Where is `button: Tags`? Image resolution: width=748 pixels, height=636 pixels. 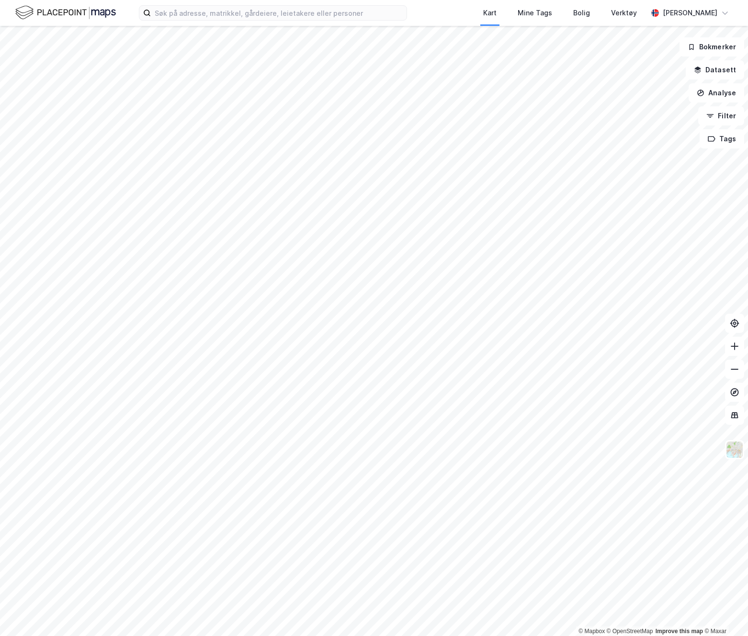 button: Tags is located at coordinates (721, 139).